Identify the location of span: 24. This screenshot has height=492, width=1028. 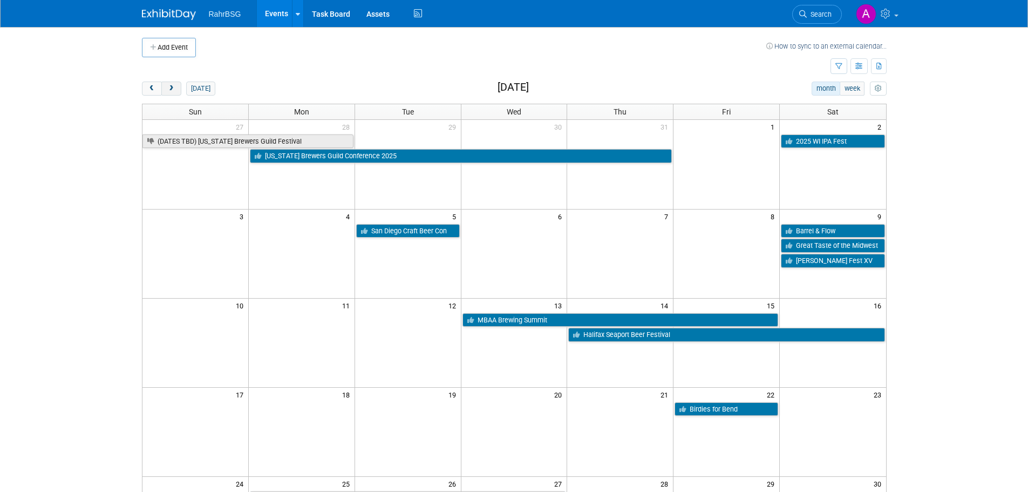
(241, 483).